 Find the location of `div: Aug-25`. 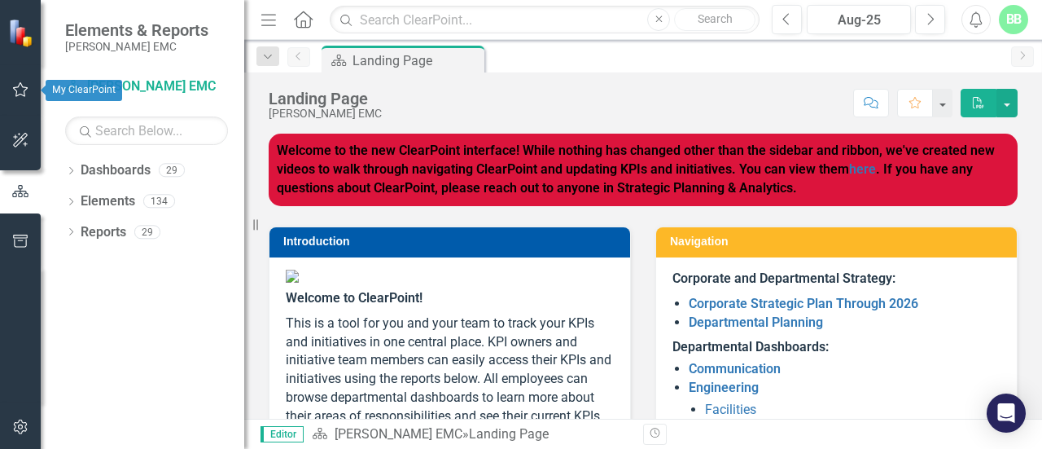

div: Aug-25 is located at coordinates (859, 20).